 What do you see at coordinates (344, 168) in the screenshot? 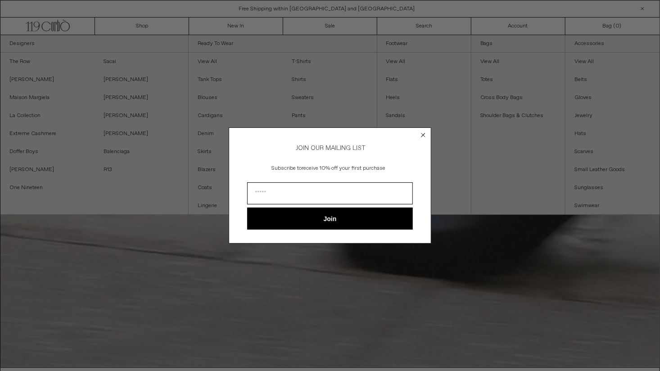
I see `span: receive 10% off your first purchase` at bounding box center [344, 168].